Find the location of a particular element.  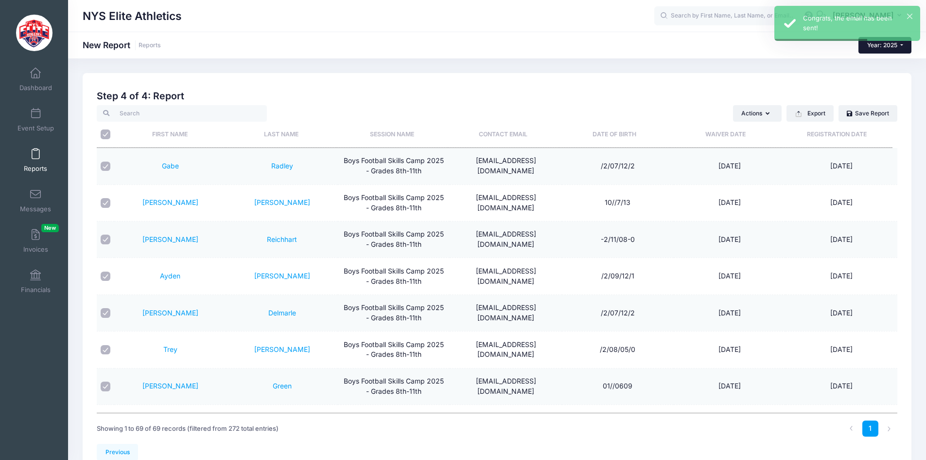

a: Financials is located at coordinates (35, 281).